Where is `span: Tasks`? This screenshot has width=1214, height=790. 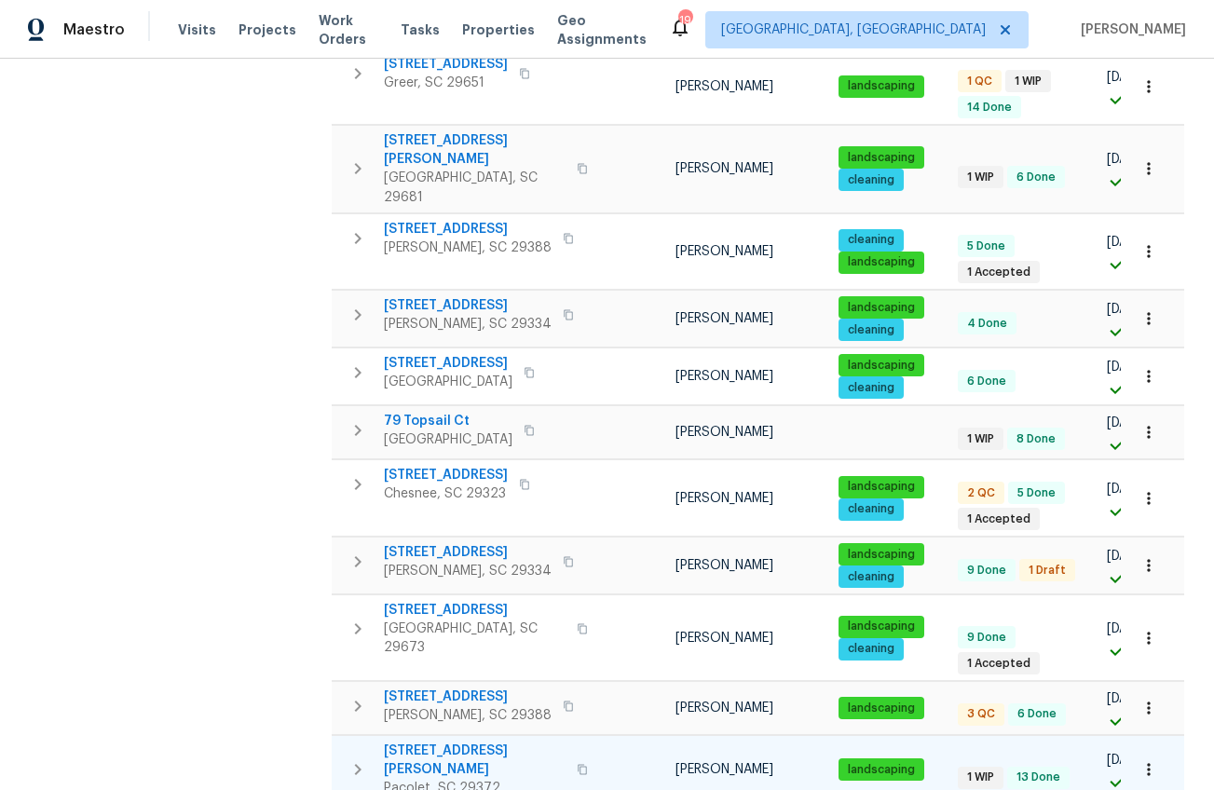
span: Tasks is located at coordinates (420, 30).